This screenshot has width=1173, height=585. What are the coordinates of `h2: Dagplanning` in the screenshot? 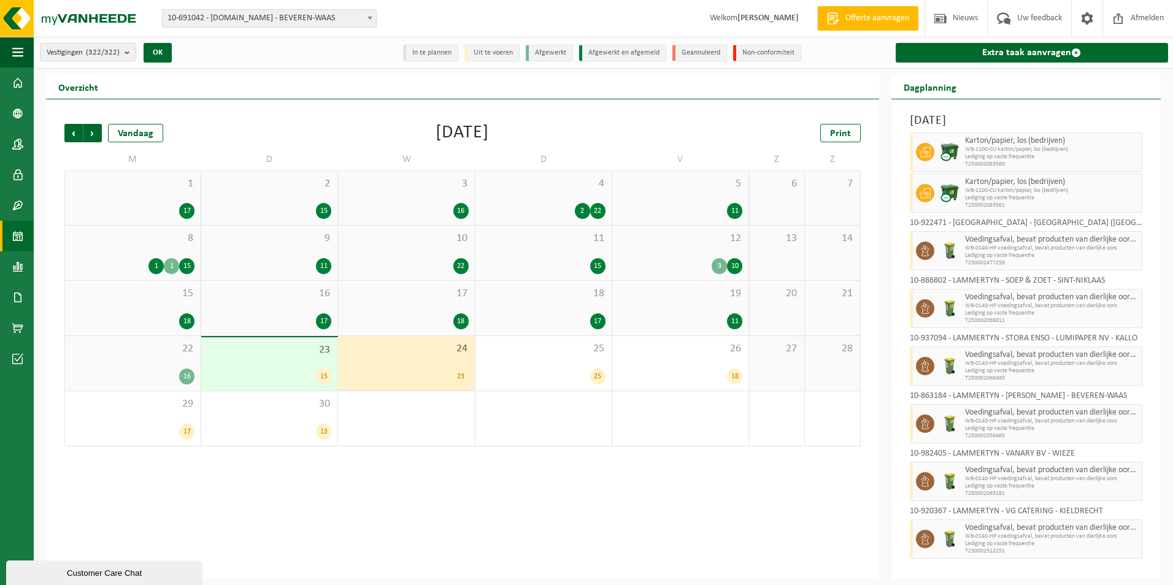 It's located at (930, 86).